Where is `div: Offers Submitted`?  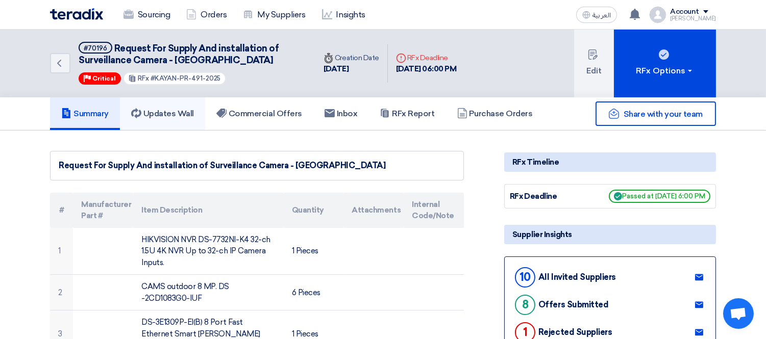
div: Offers Submitted is located at coordinates (573, 305).